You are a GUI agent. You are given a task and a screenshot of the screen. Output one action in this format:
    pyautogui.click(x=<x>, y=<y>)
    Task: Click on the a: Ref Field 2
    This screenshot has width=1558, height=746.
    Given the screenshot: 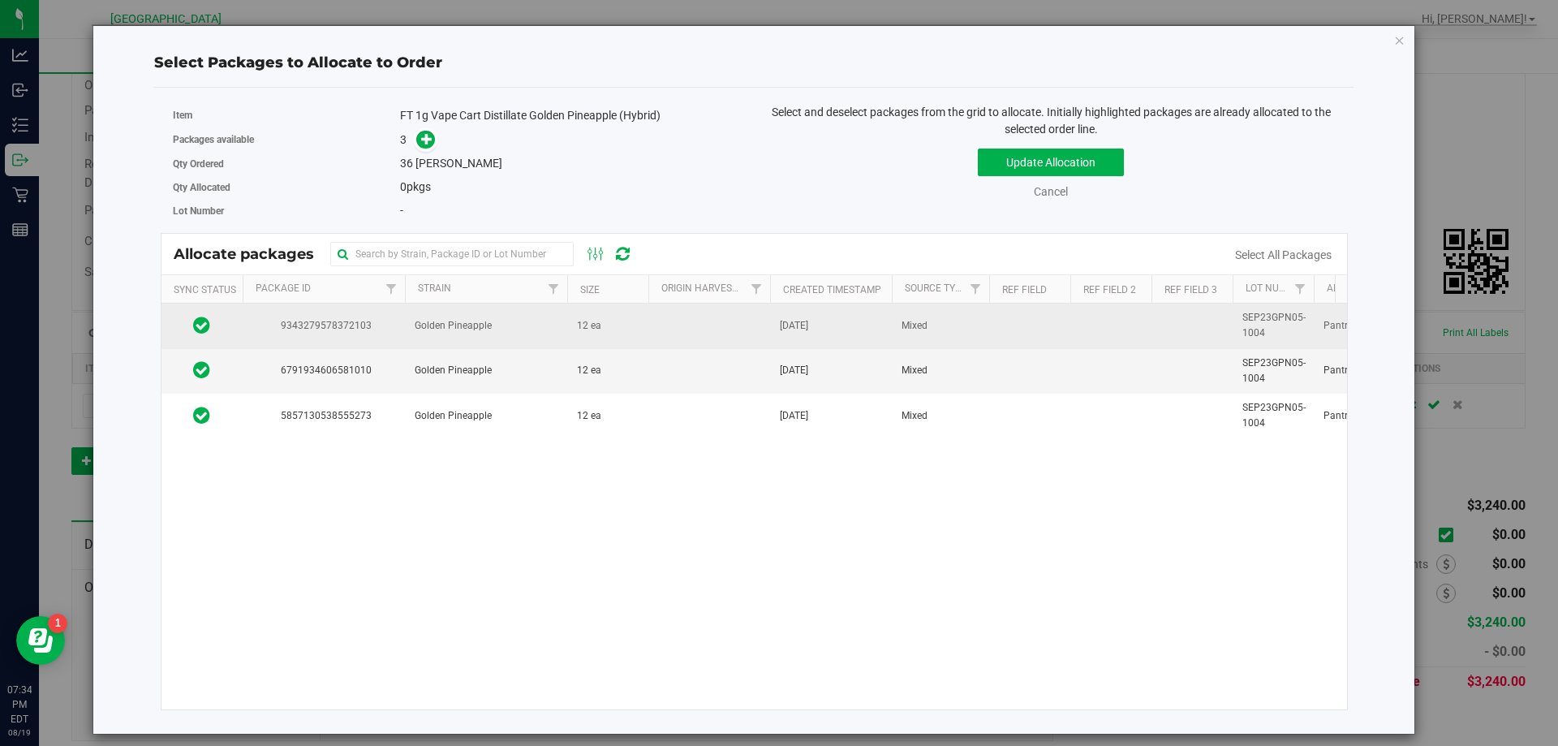 What is the action you would take?
    pyautogui.click(x=1109, y=290)
    